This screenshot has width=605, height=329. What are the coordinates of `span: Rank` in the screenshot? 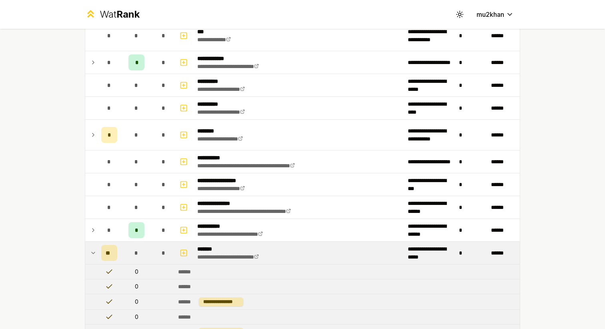 It's located at (128, 14).